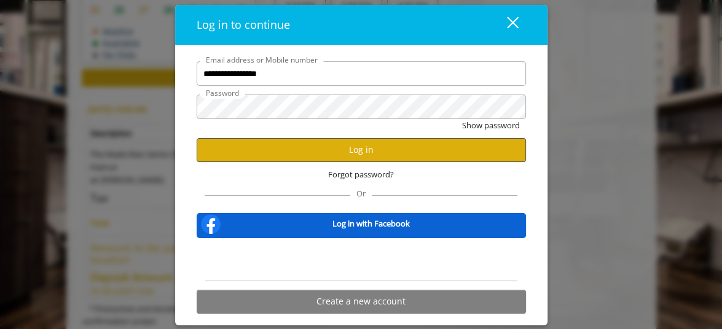 The width and height of the screenshot is (722, 329). I want to click on button: close dialog, so click(505, 25).